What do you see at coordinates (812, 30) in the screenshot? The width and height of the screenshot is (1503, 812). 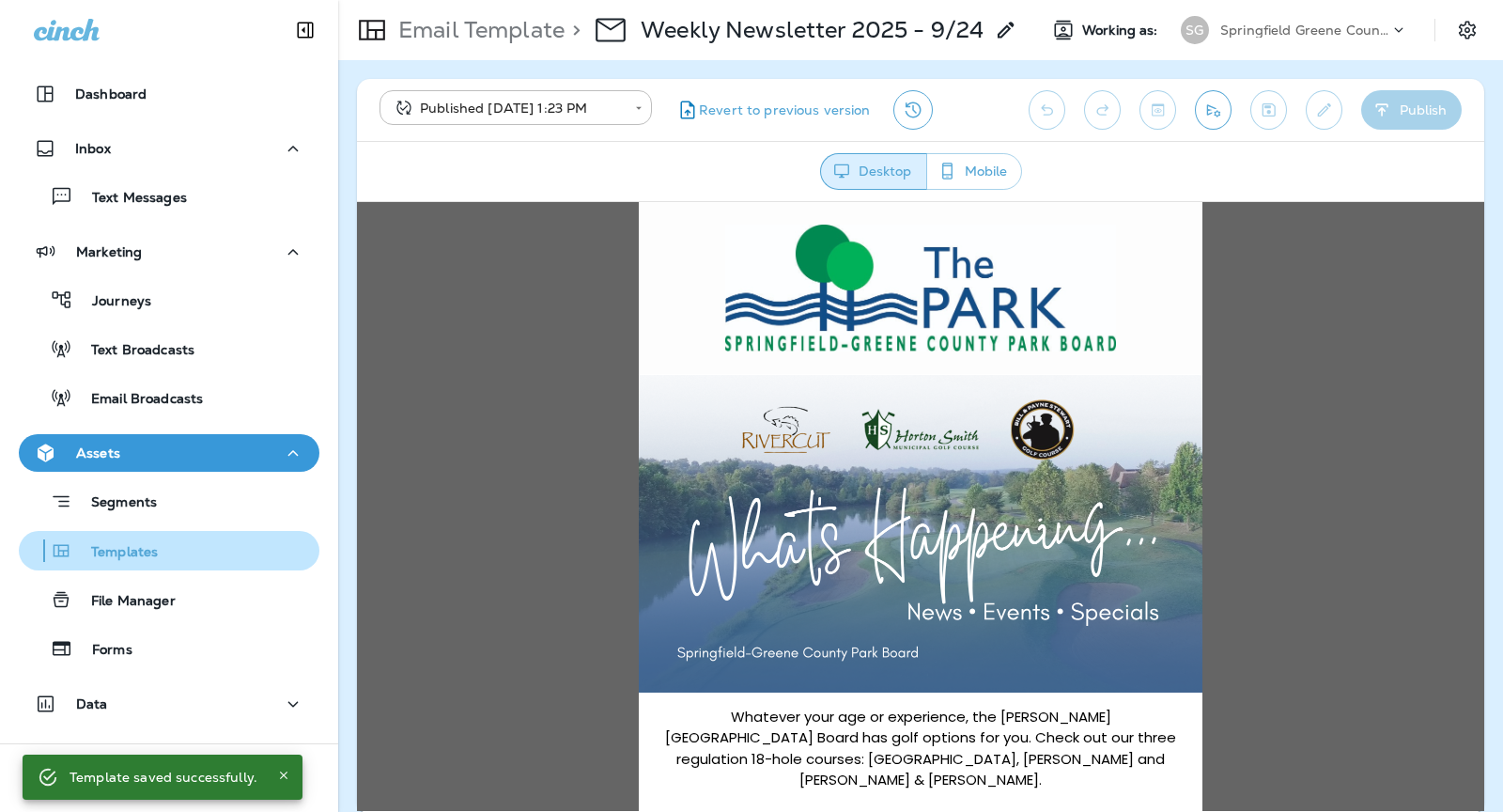 I see `div: Weekly Newsletter 2025 - 9/24` at bounding box center [812, 30].